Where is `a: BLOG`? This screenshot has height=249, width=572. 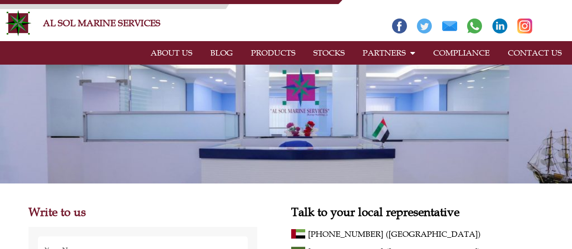
a: BLOG is located at coordinates (222, 53).